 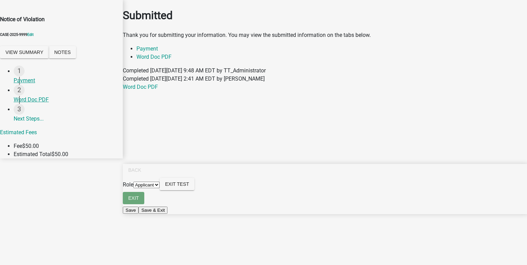 What do you see at coordinates (65, 100) in the screenshot?
I see `div: Word Doc PDF` at bounding box center [65, 100].